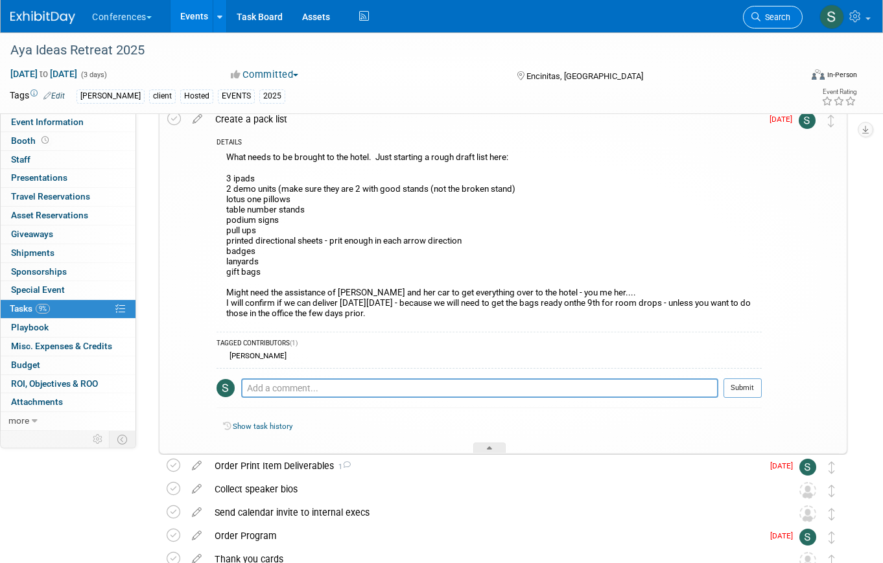 The height and width of the screenshot is (563, 883). What do you see at coordinates (49, 215) in the screenshot?
I see `span: Asset Reservations` at bounding box center [49, 215].